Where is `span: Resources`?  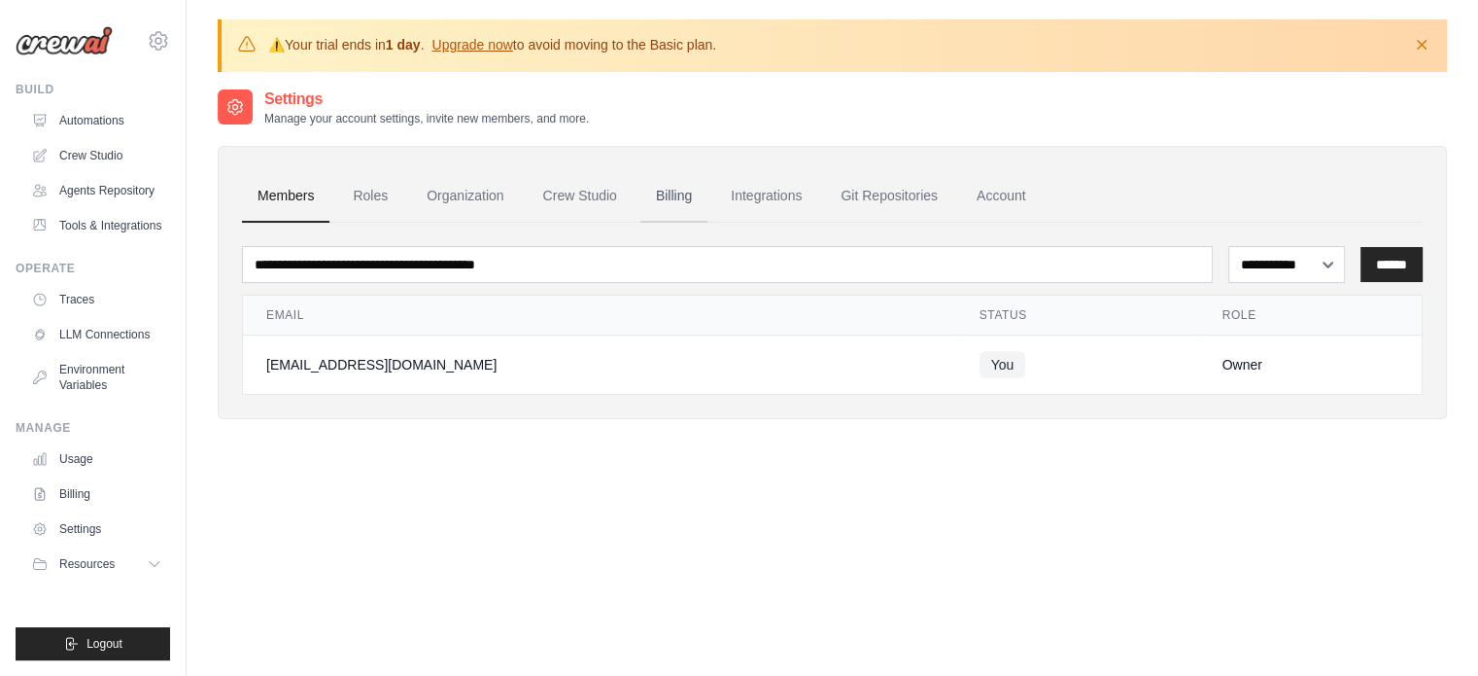
span: Resources is located at coordinates (87, 564).